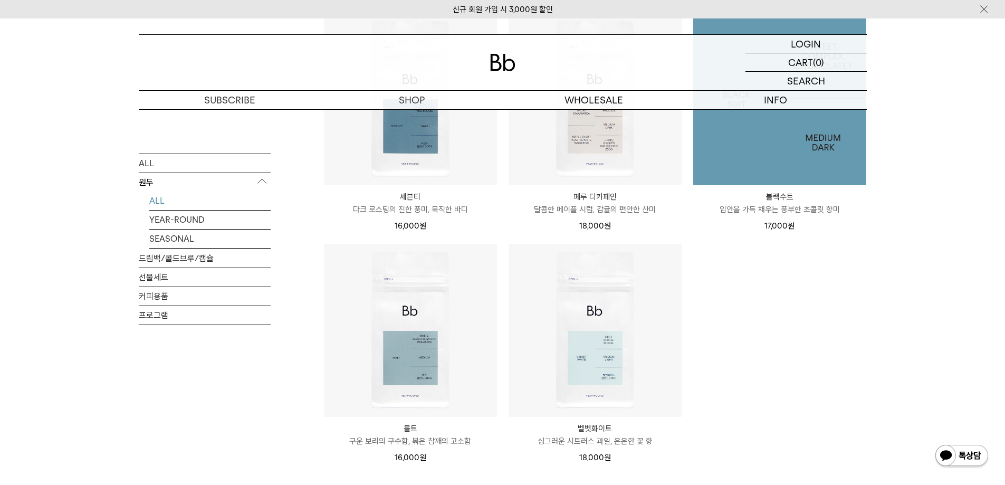  Describe the element at coordinates (205, 277) in the screenshot. I see `a: 선물세트` at that location.